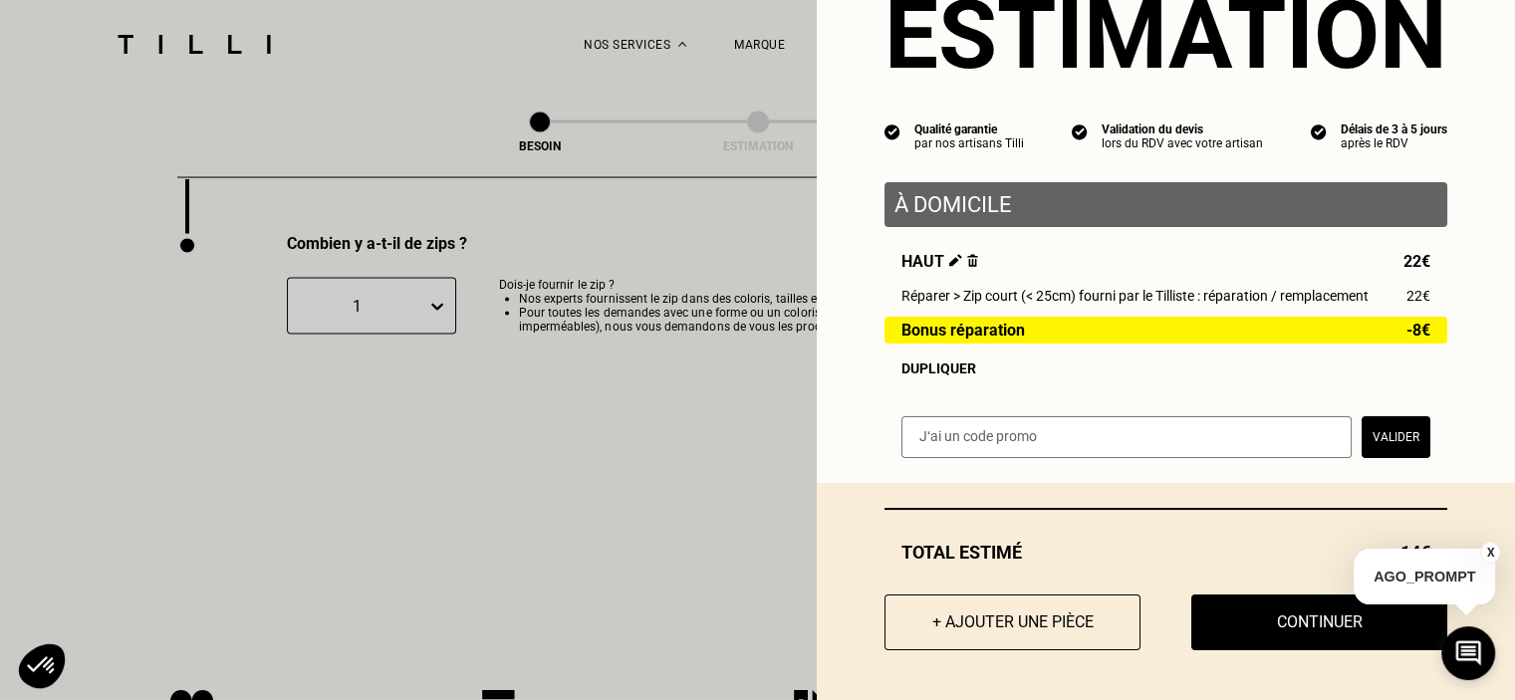  I want to click on div: Délais de 3 à 5 jours, so click(1394, 130).